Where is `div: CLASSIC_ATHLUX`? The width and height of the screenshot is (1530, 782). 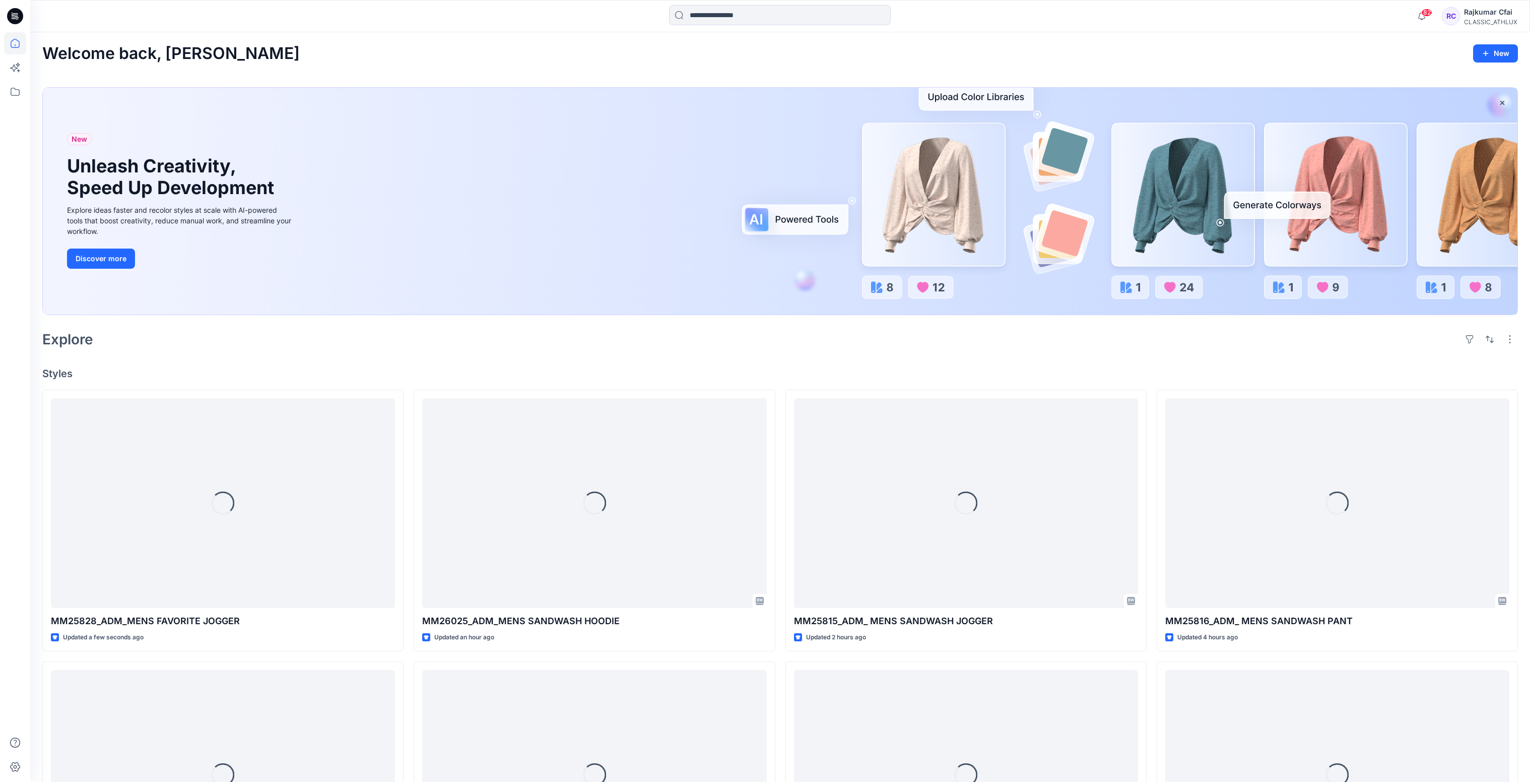
div: CLASSIC_ATHLUX is located at coordinates (1491, 22).